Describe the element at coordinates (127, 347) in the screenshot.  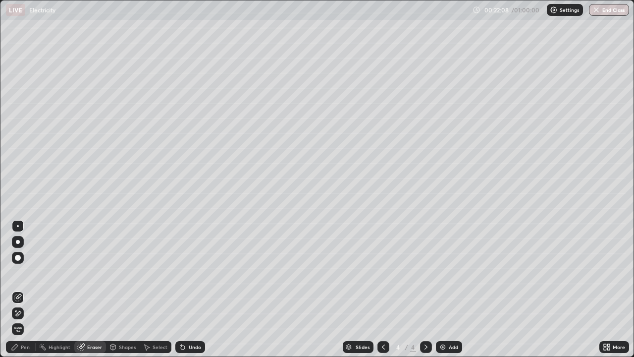
I see `div: Shapes` at that location.